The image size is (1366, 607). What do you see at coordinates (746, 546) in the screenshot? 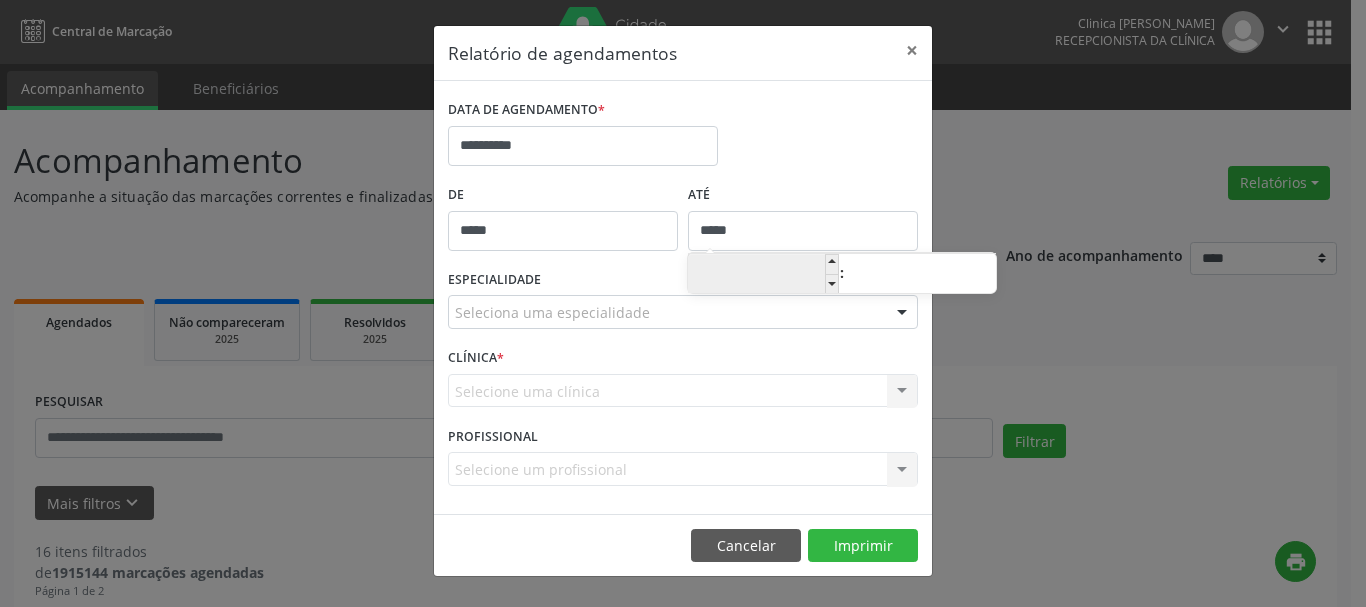
I see `button: Cancelar` at bounding box center [746, 546].